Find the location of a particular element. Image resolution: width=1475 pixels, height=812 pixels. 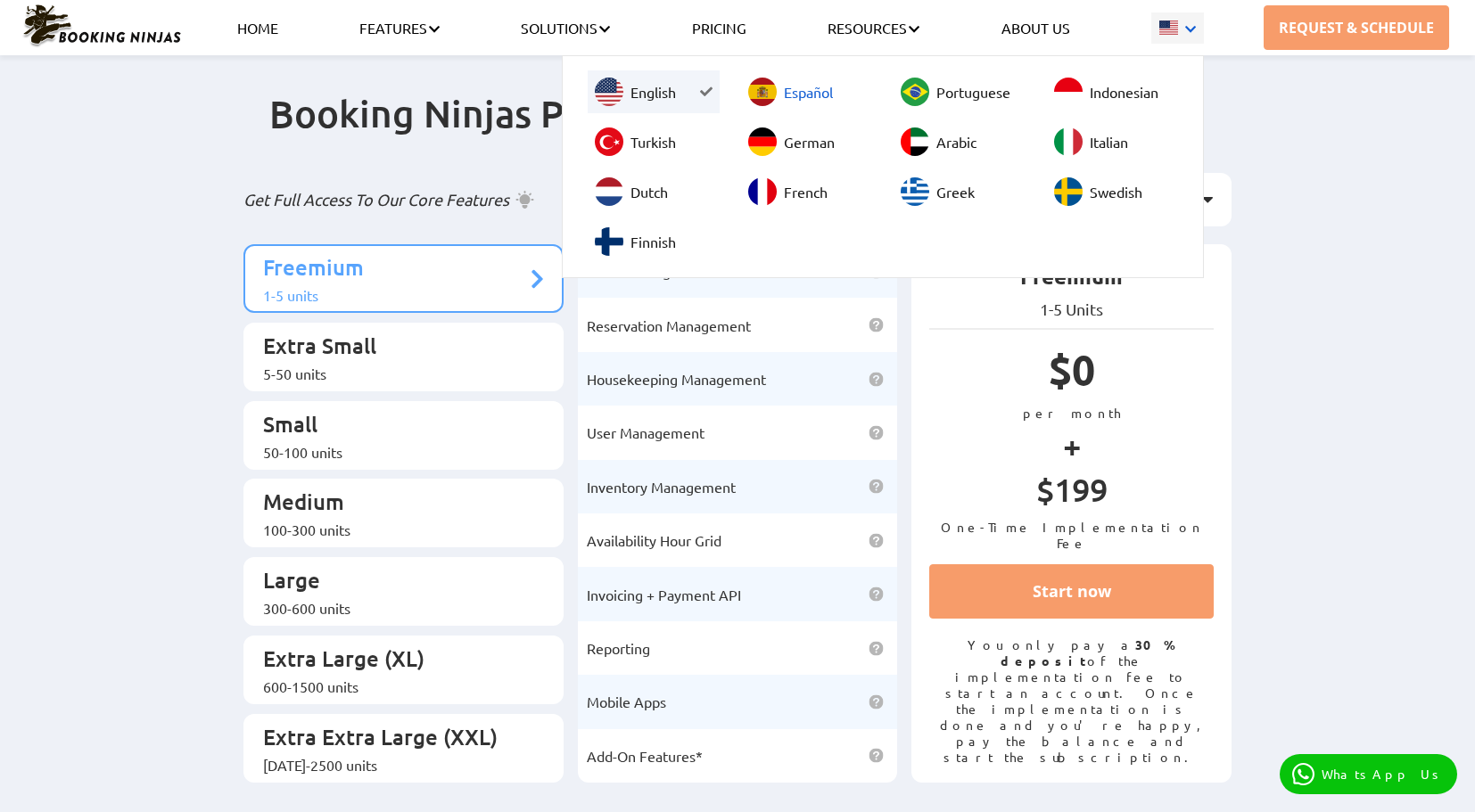

p: WhatsApp Us is located at coordinates (1383, 773).